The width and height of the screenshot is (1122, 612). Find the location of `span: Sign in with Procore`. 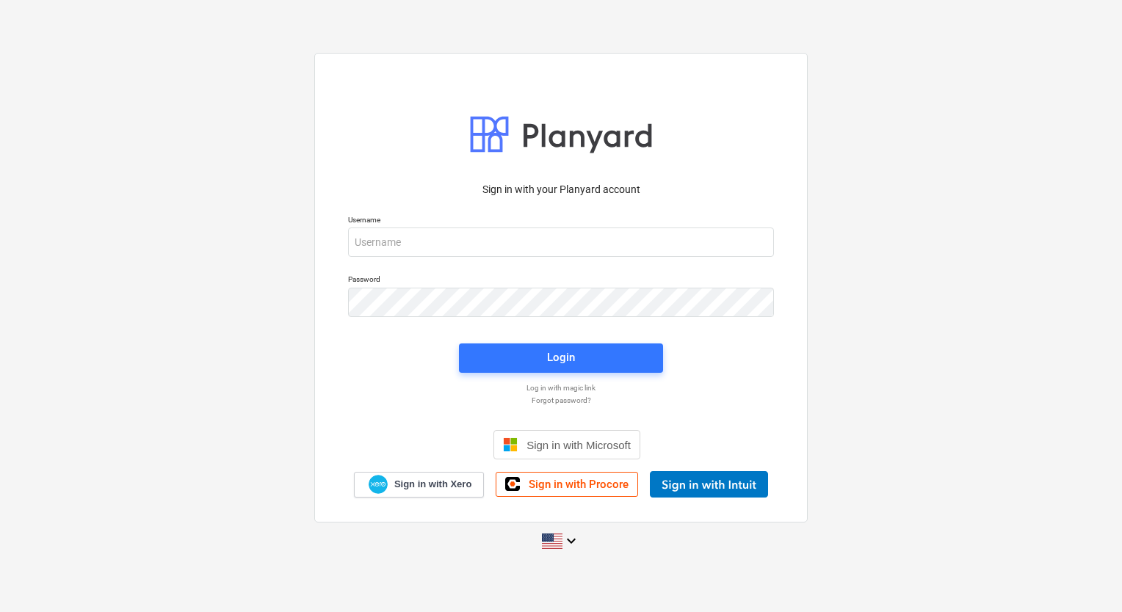

span: Sign in with Procore is located at coordinates (578, 484).